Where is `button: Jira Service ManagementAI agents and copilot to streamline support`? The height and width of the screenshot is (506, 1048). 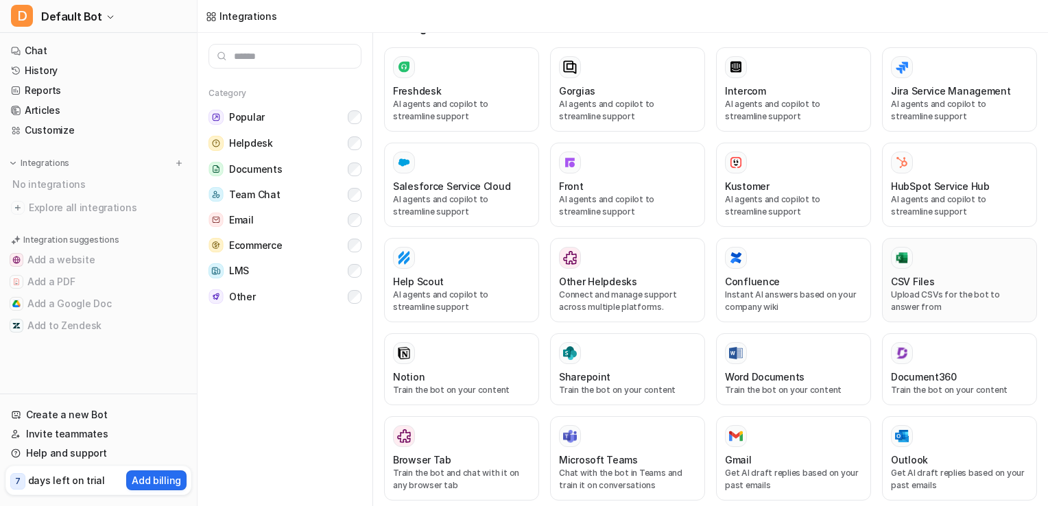
button: Jira Service ManagementAI agents and copilot to streamline support is located at coordinates (959, 89).